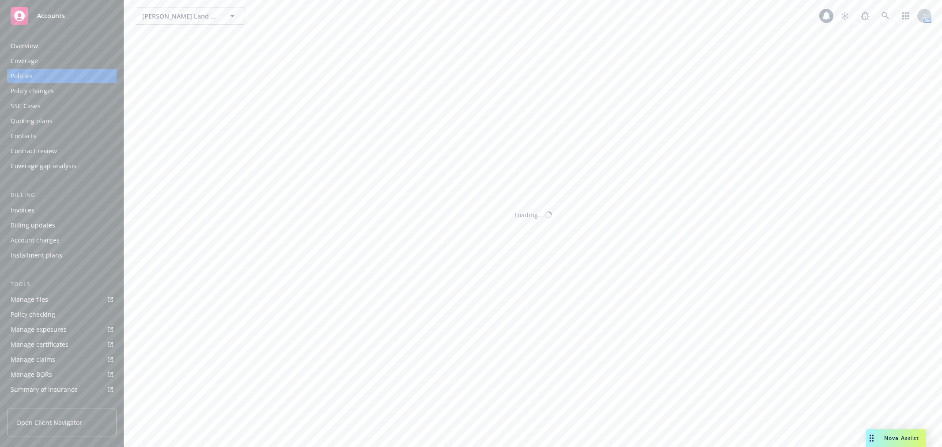 This screenshot has width=942, height=447. Describe the element at coordinates (34, 151) in the screenshot. I see `div: Contract review` at that location.